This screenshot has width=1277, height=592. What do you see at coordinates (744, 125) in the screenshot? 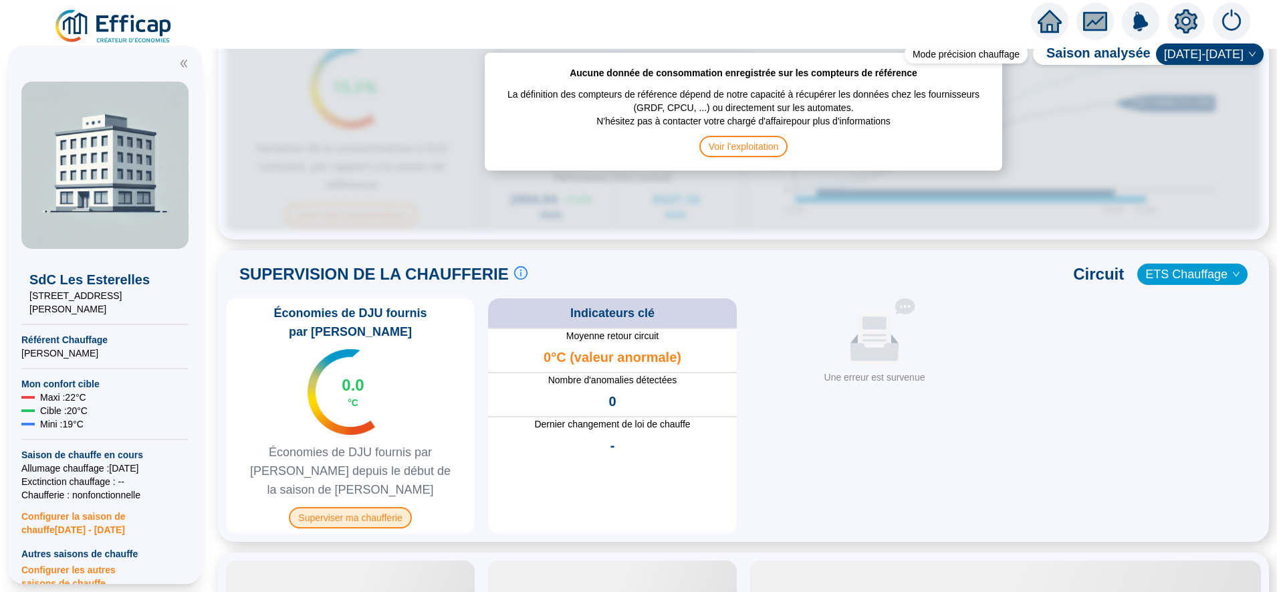
I see `span: N'hésitez pas à contacter votre chargé d'affaire pour plus d'informations` at bounding box center [744, 125].